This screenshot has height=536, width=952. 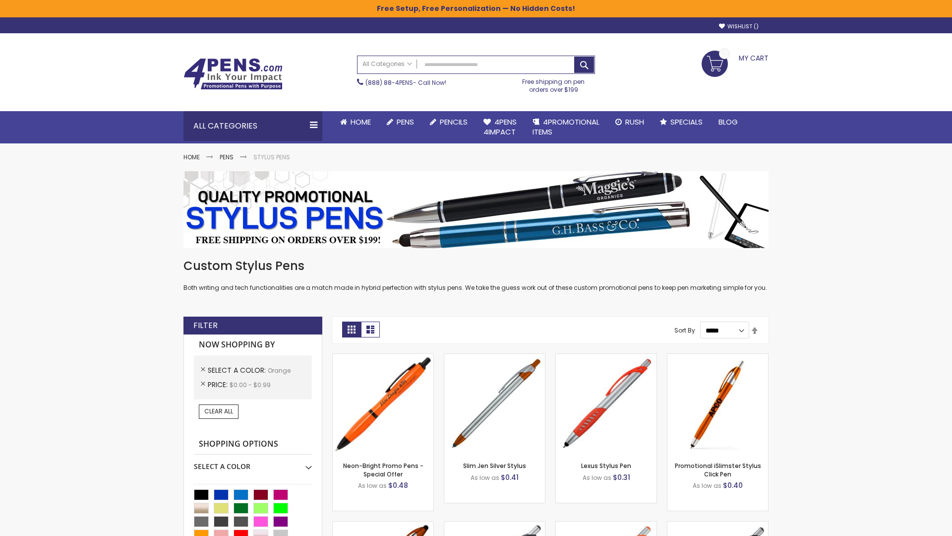 I want to click on a: 4Pens4impact, so click(x=500, y=127).